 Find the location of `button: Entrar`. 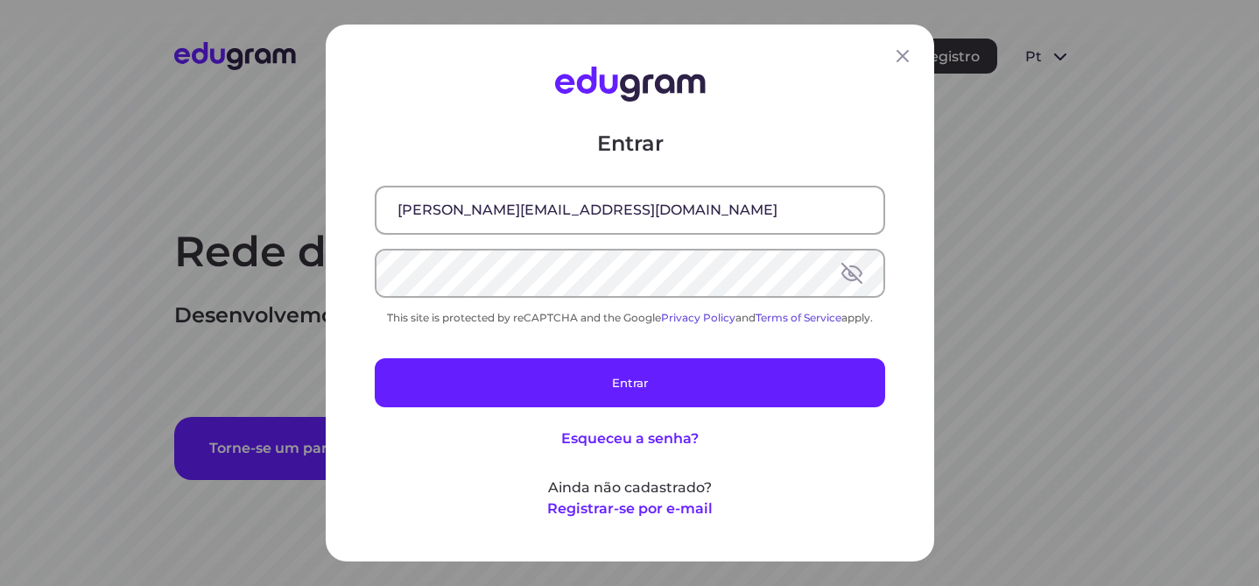

button: Entrar is located at coordinates (630, 383).